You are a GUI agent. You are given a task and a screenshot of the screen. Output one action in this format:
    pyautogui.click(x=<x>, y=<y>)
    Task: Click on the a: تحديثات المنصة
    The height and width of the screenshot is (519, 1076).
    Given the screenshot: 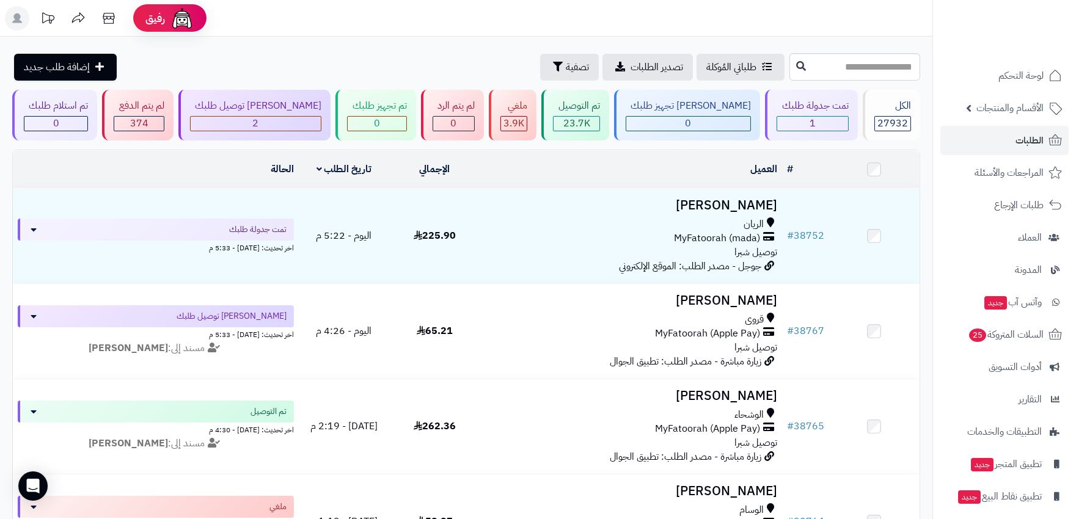 What is the action you would take?
    pyautogui.click(x=48, y=20)
    